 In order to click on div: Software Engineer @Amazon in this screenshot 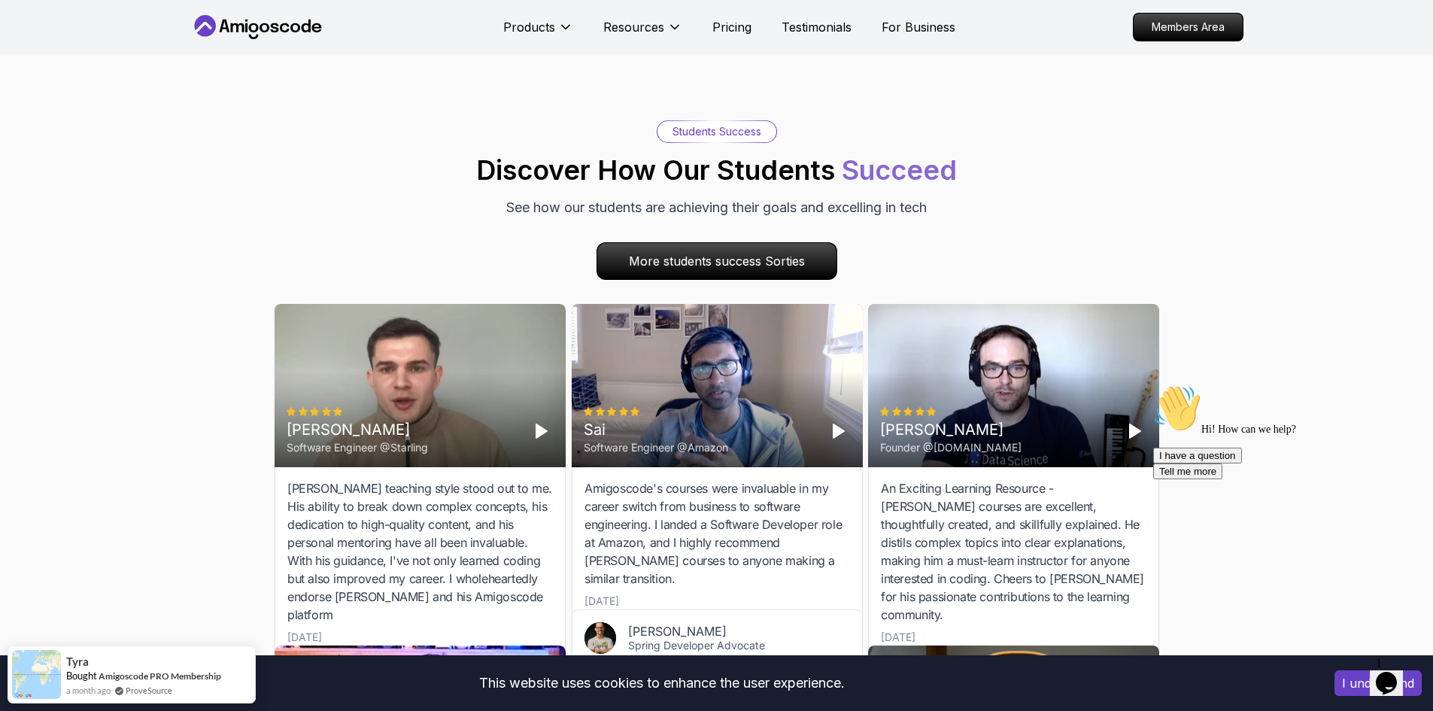, I will do `click(656, 448)`.